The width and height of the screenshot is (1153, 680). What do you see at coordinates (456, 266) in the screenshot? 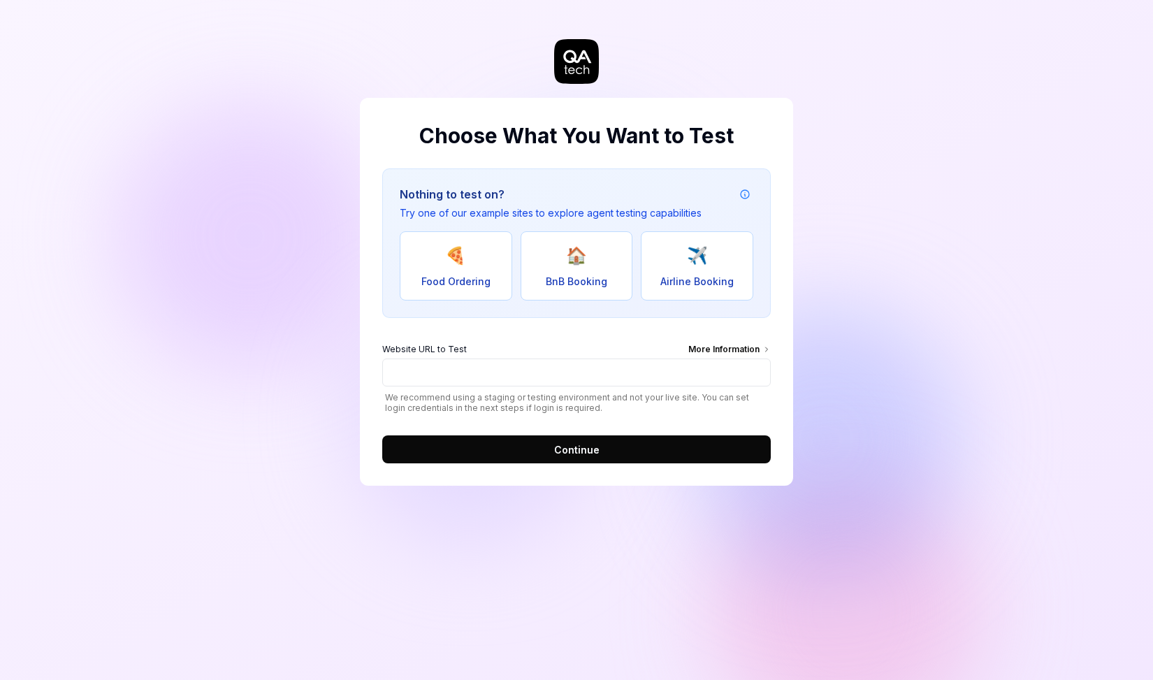
I see `button: 🍕Food Ordering` at bounding box center [456, 266].